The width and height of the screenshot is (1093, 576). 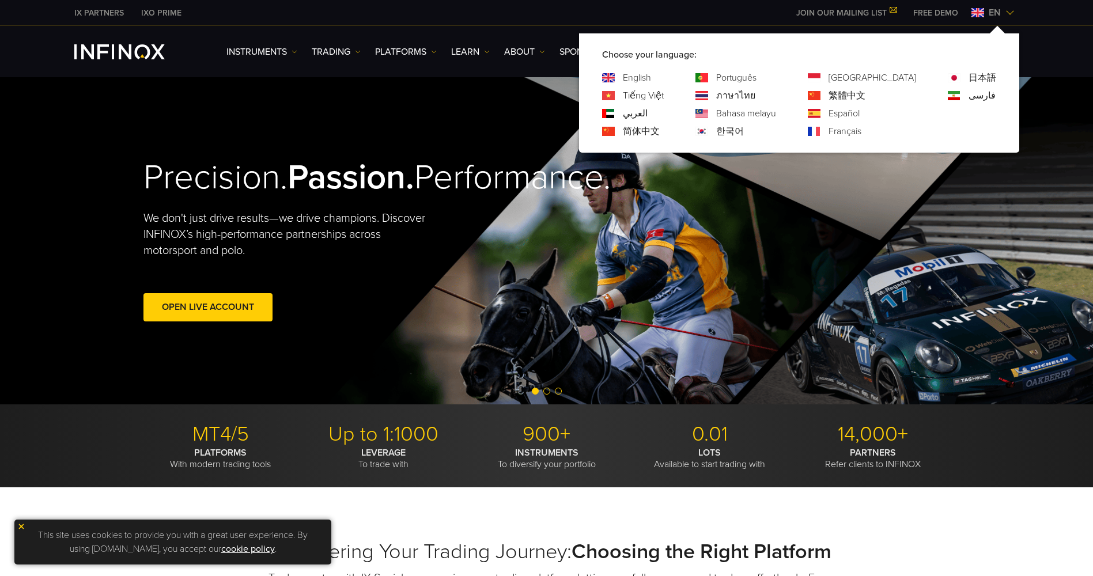 I want to click on h2: Empowering Your Trading Journey:, so click(x=547, y=552).